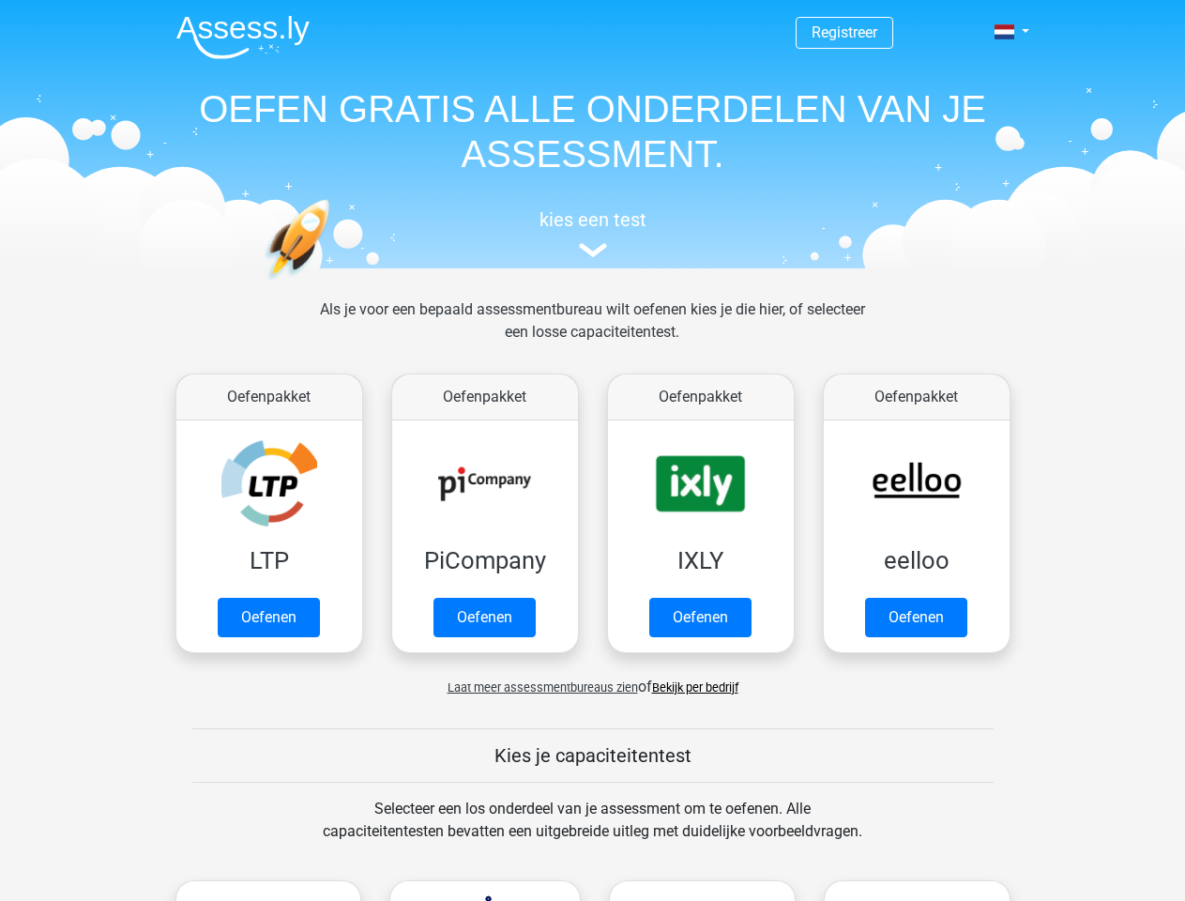 The width and height of the screenshot is (1185, 901). What do you see at coordinates (542, 687) in the screenshot?
I see `span: Laat meer assessmentbureaus zien` at bounding box center [542, 687].